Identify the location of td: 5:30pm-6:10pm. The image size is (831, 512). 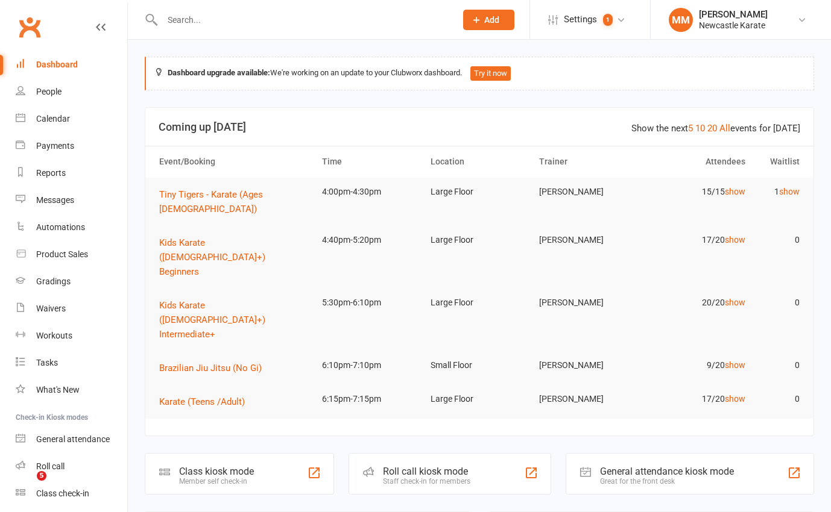
(371, 303).